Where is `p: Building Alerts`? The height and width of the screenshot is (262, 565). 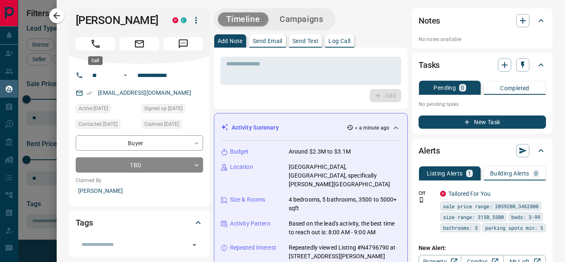
p: Building Alerts is located at coordinates (510, 173).